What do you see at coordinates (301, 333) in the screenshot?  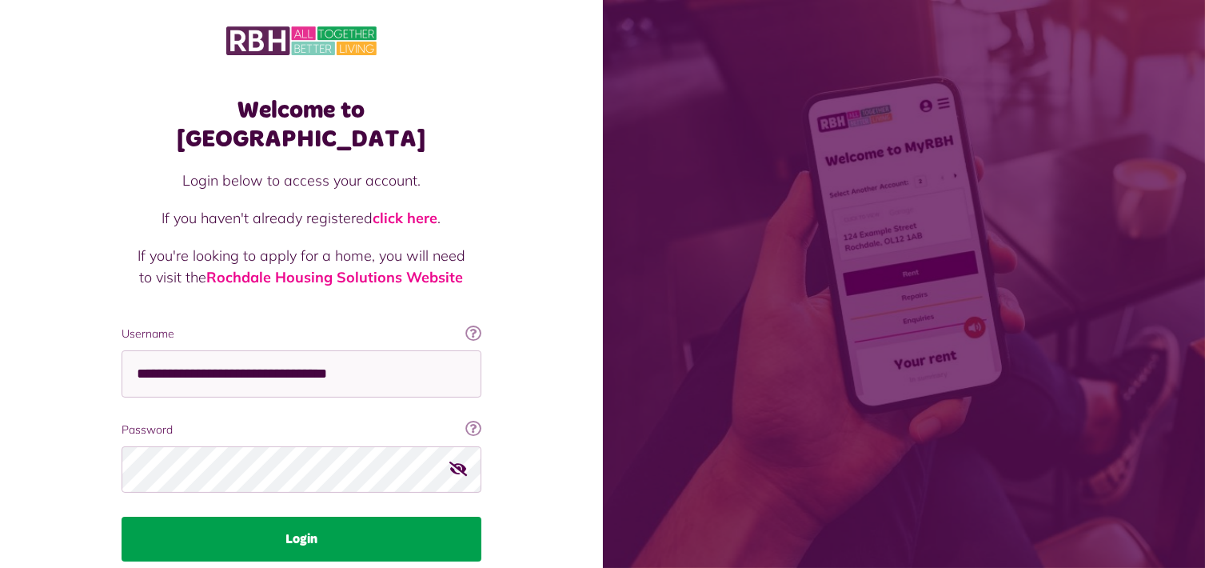 I see `label: Username` at bounding box center [301, 333].